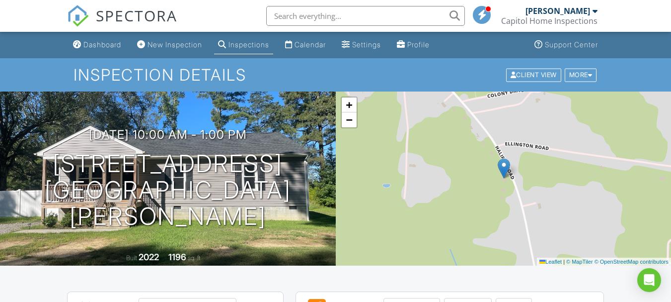 This screenshot has height=302, width=671. Describe the element at coordinates (306, 45) in the screenshot. I see `a: Calendar` at that location.